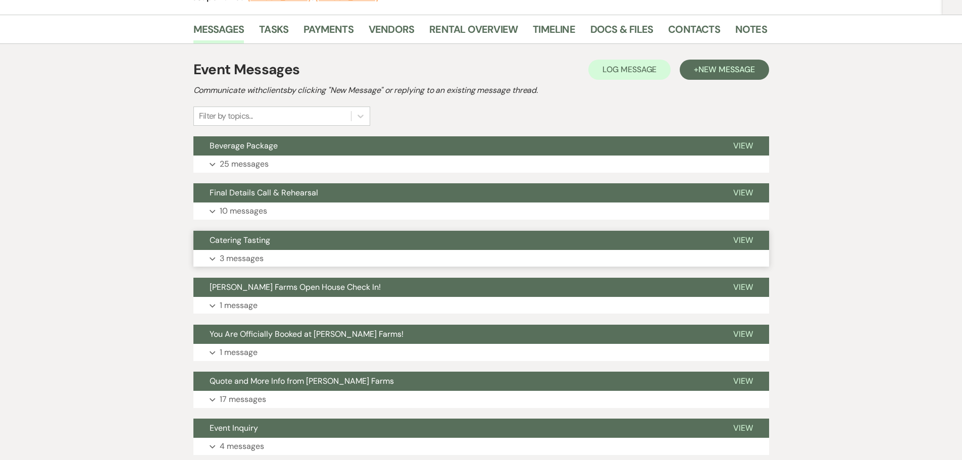  Describe the element at coordinates (724, 70) in the screenshot. I see `button: +New Message` at that location.